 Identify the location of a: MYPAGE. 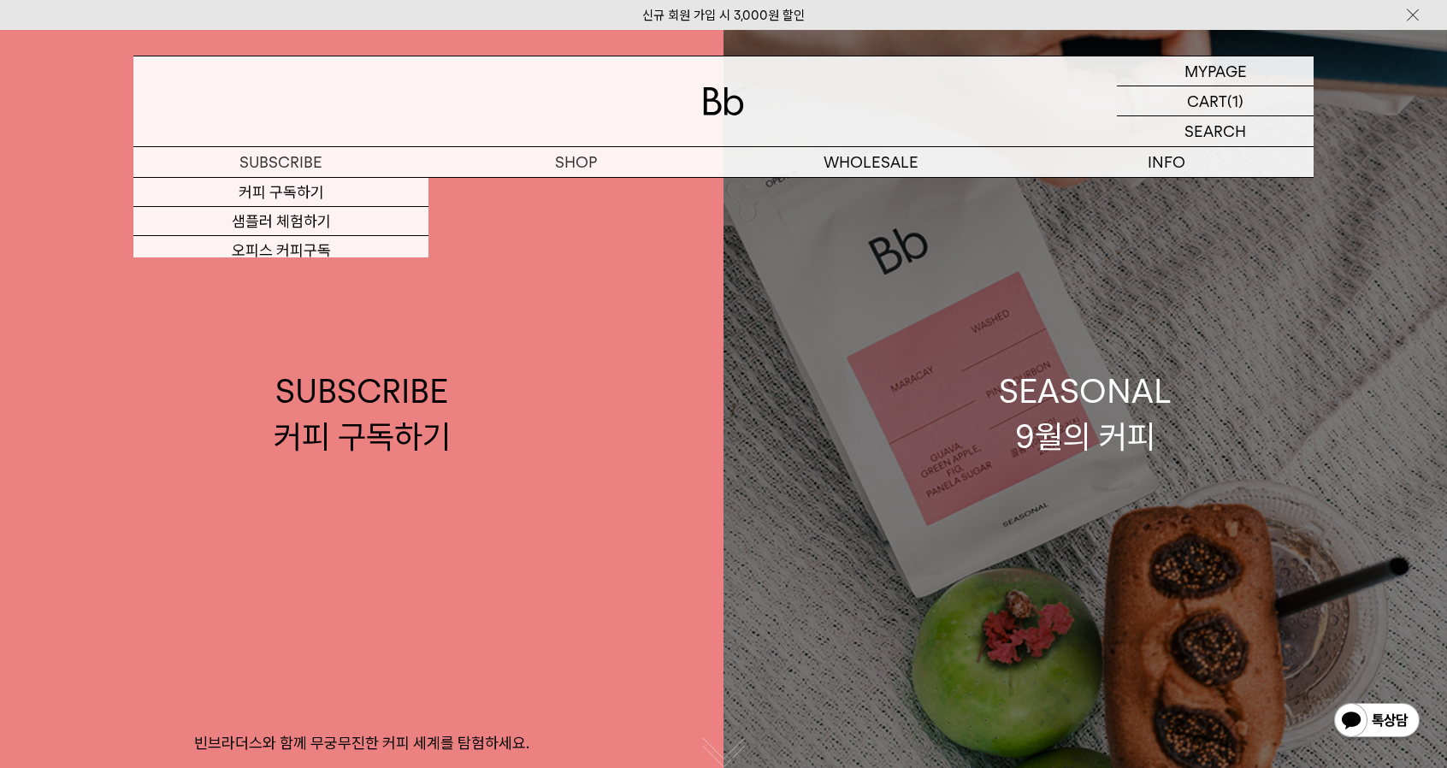
(1216, 71).